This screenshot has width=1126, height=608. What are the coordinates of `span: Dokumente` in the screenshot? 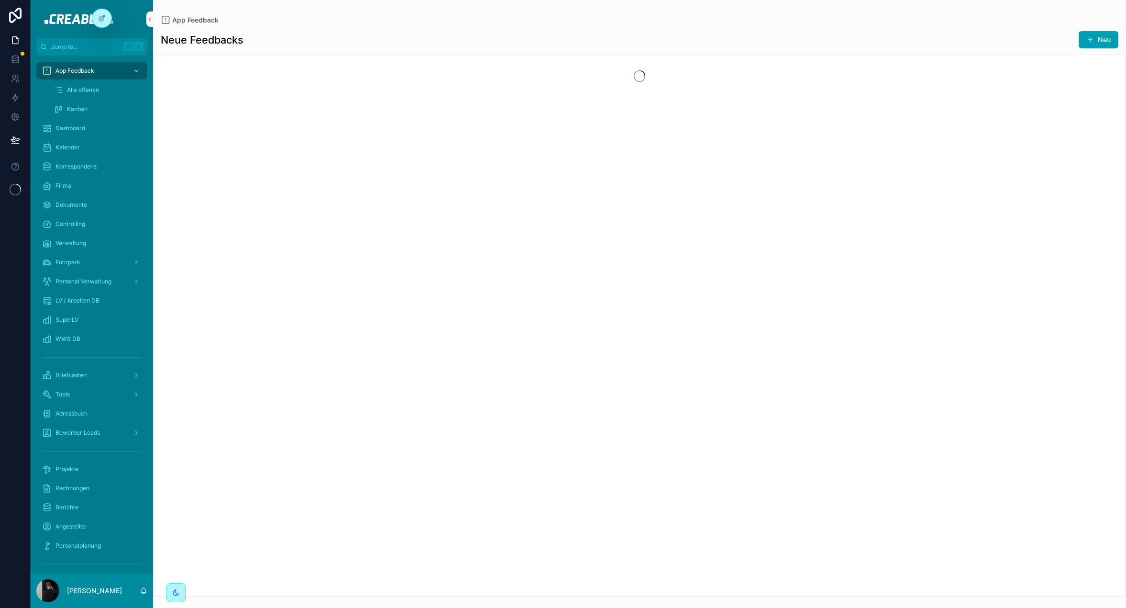 It's located at (71, 205).